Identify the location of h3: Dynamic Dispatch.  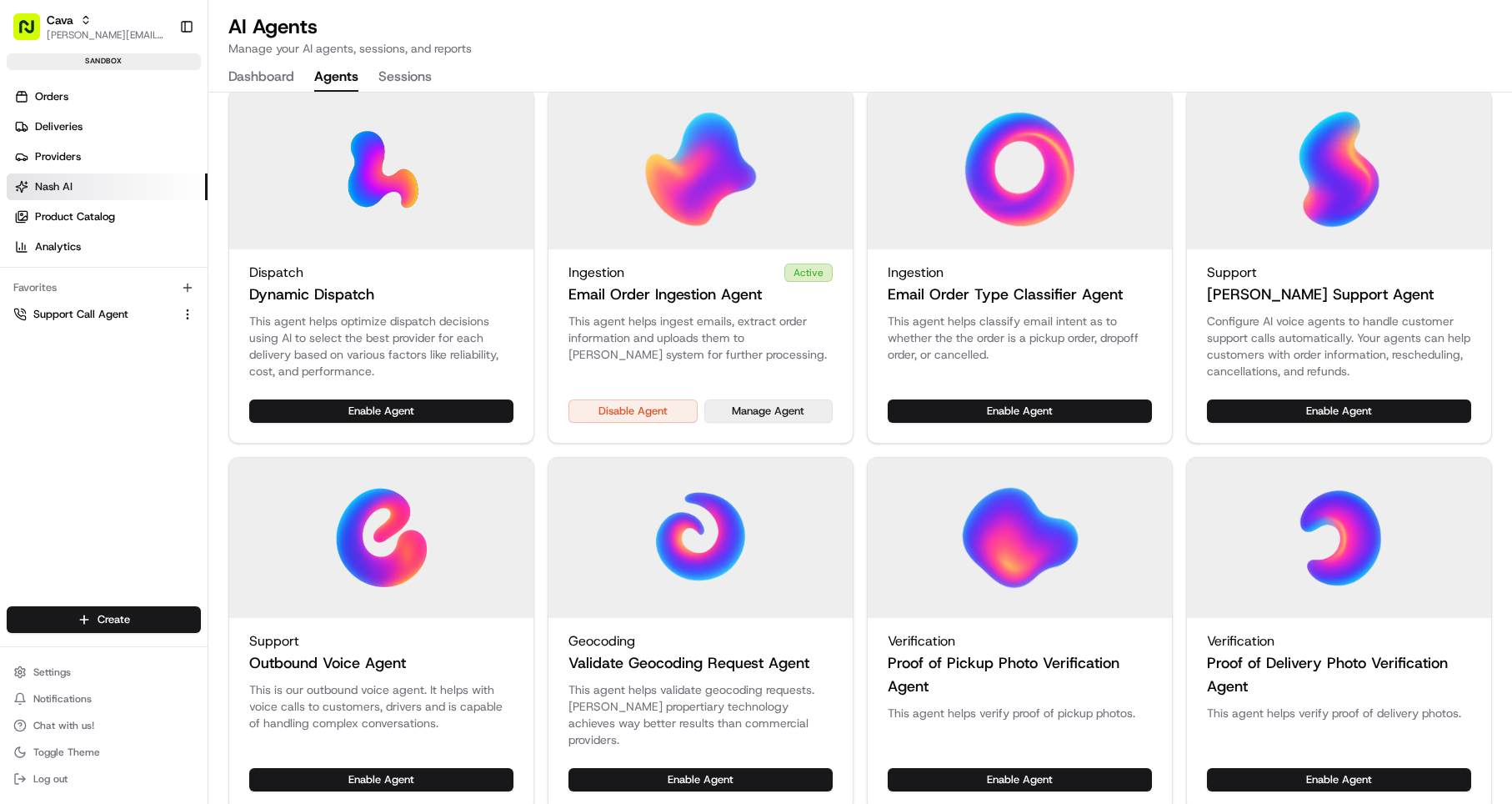
(312, 294).